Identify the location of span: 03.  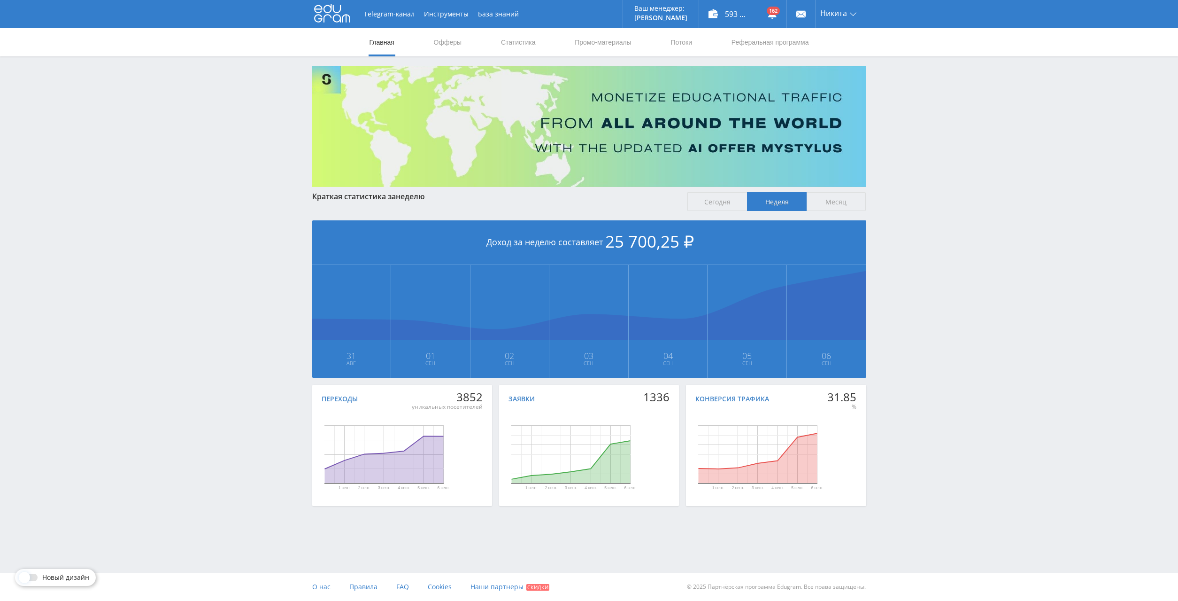
(589, 356).